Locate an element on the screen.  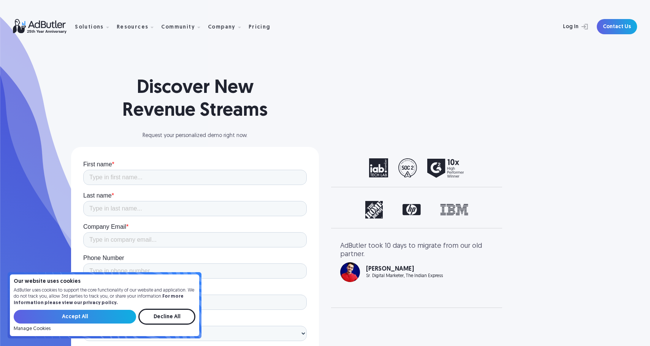
div: 1 of 2 is located at coordinates (417, 168).